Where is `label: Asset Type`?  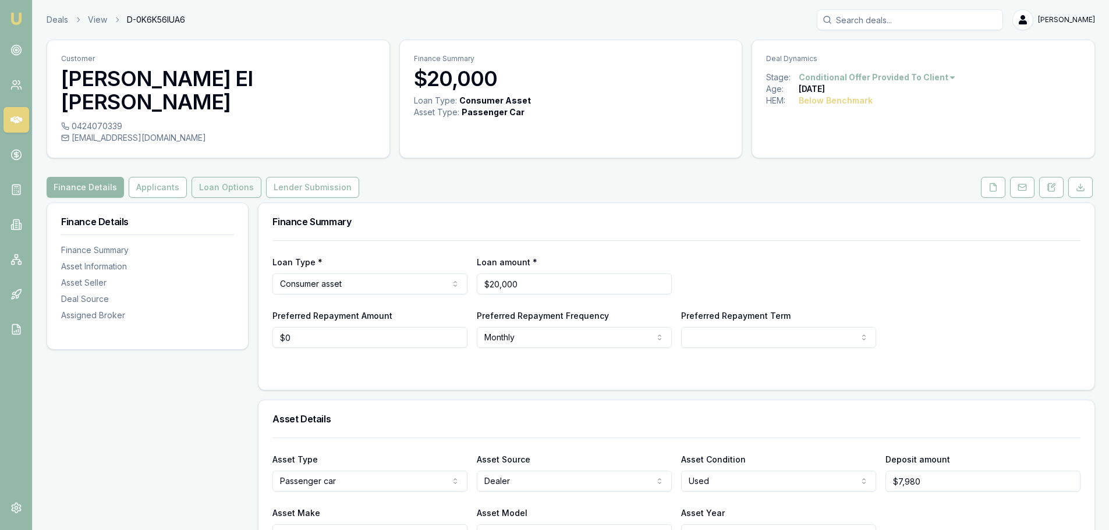
label: Asset Type is located at coordinates (295, 459).